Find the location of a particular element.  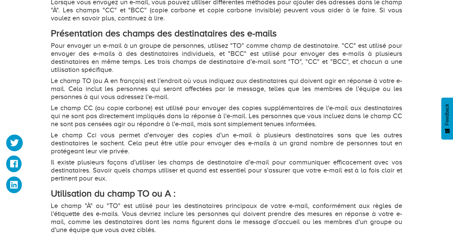

p: Pour envoyer un e-mail à un groupe de personnes, utilisez "TO" comme champ de destinataire. "CC" ... is located at coordinates (226, 58).